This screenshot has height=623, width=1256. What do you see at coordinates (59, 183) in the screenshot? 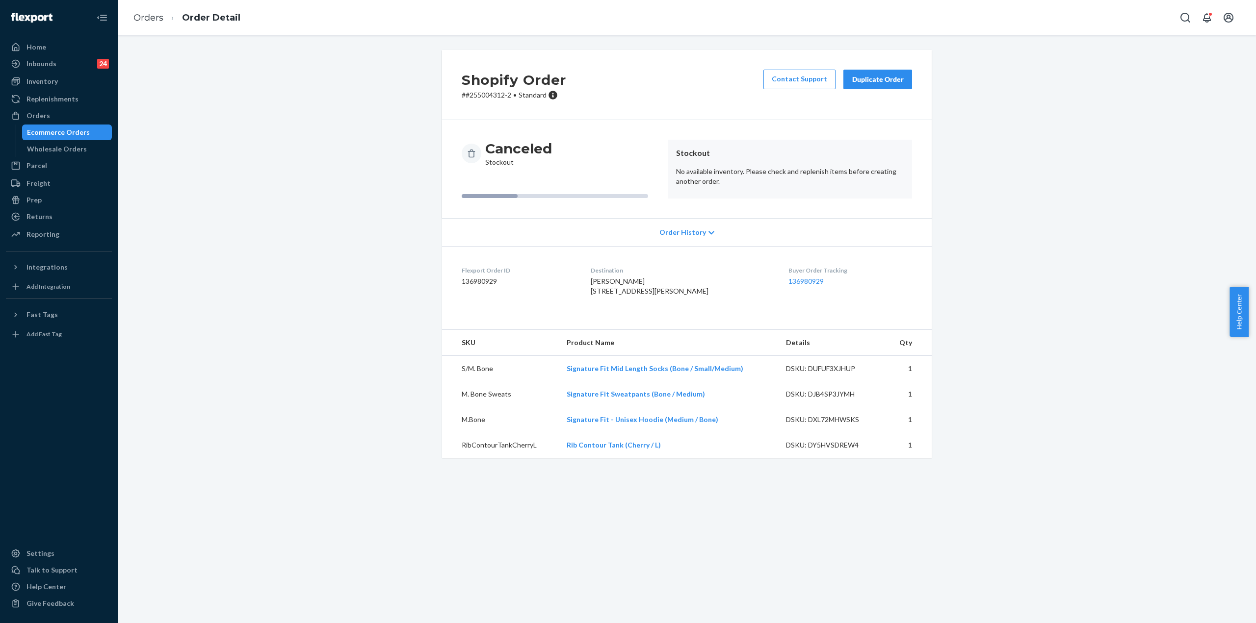
I see `a: Freight` at bounding box center [59, 183].